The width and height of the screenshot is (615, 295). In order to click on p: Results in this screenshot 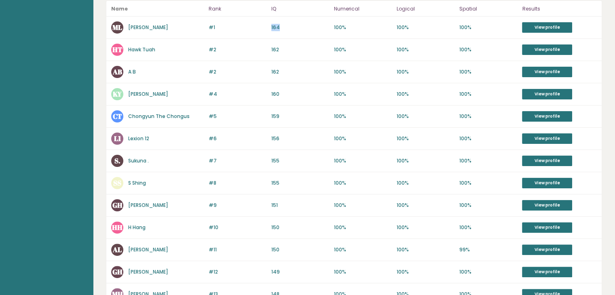, I will do `click(559, 9)`.